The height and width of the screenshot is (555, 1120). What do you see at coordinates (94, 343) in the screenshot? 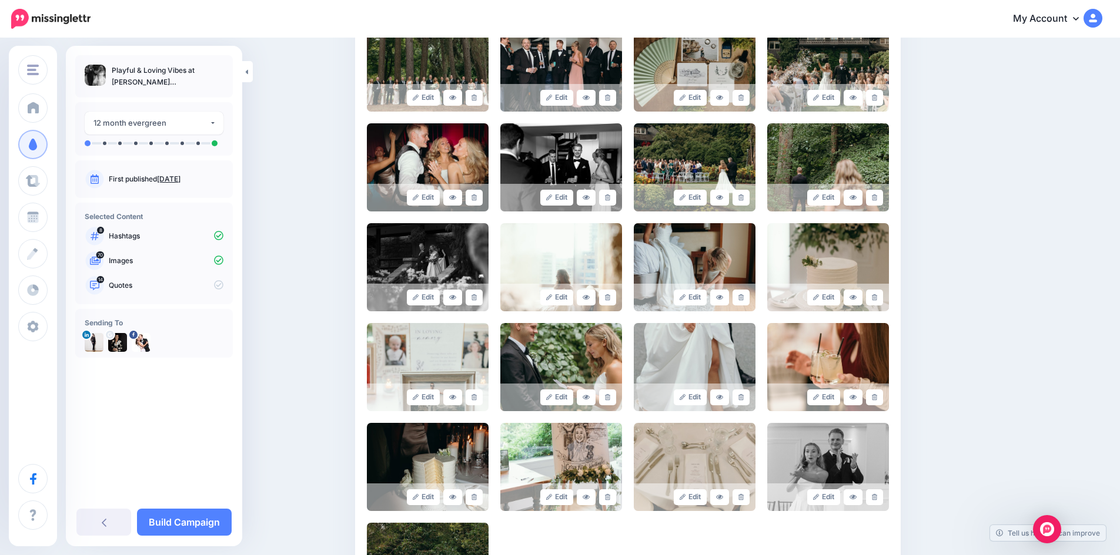
I see `img: 1598394995856-85073.png` at bounding box center [94, 343].